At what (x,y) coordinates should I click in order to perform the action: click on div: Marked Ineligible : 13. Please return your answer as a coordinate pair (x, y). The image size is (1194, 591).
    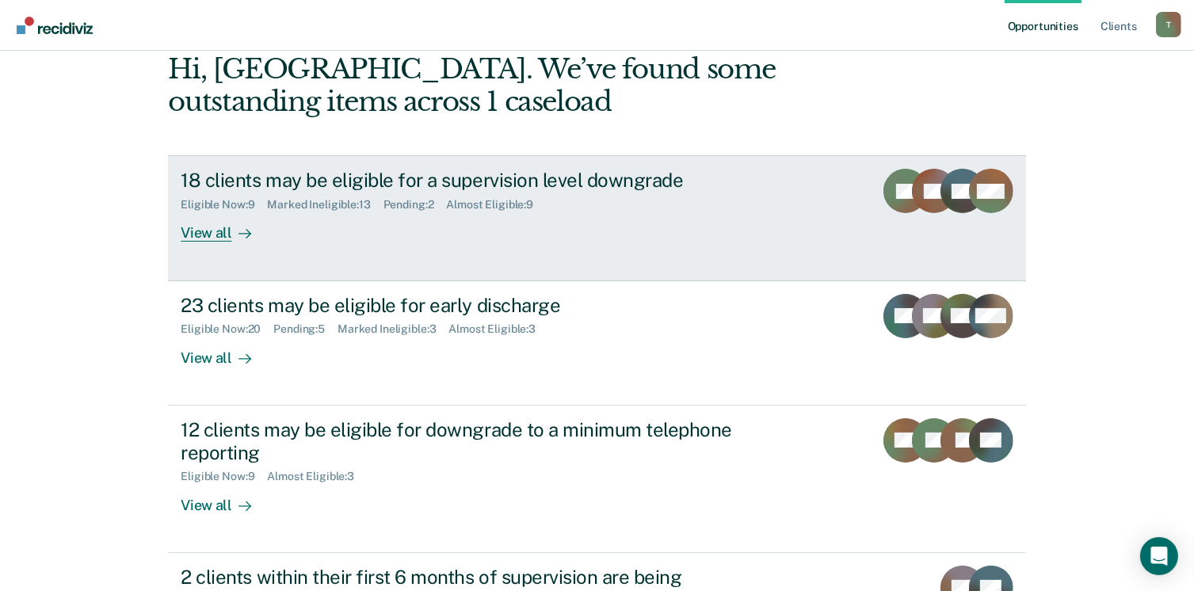
    Looking at the image, I should click on (325, 204).